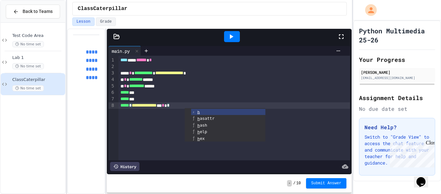  I want to click on button: Back to Teams, so click(33, 11).